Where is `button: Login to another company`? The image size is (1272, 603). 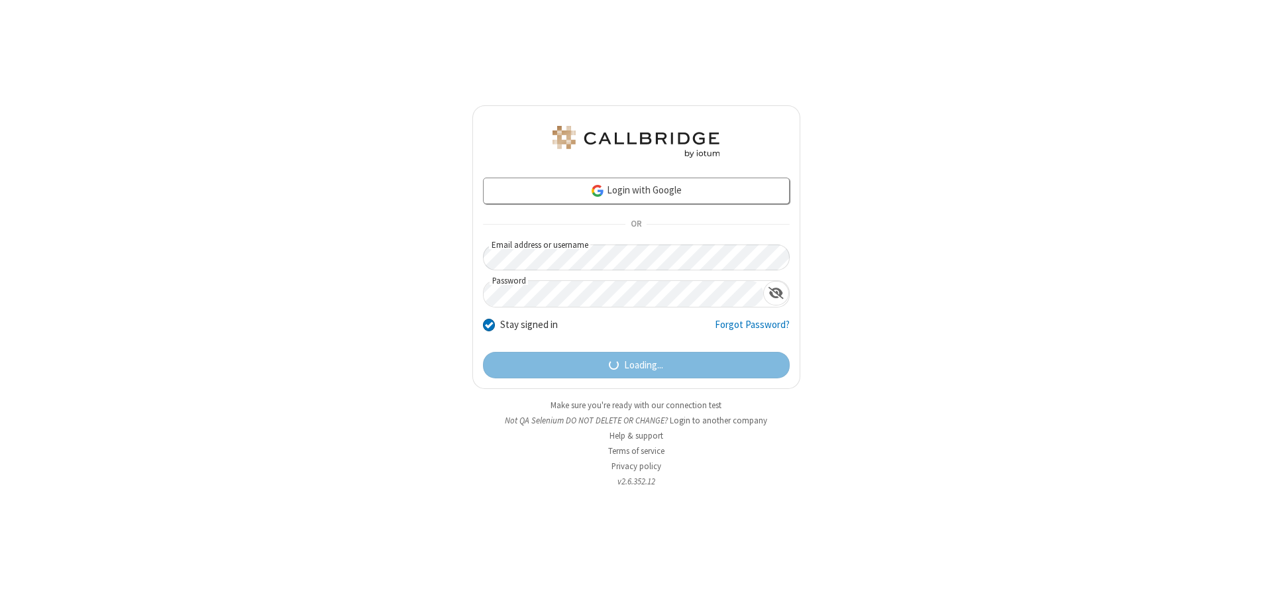
button: Login to another company is located at coordinates (718, 420).